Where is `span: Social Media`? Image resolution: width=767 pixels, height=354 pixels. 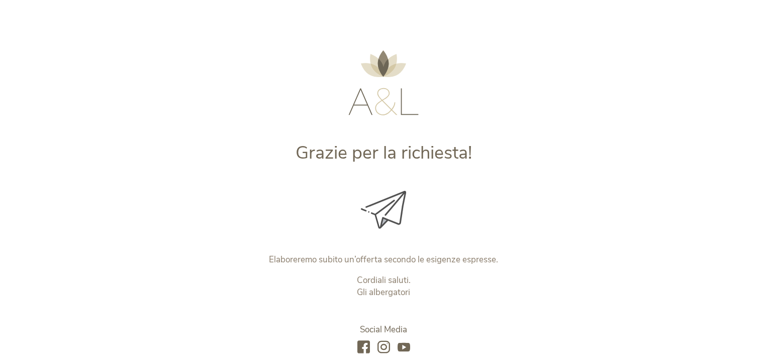 span: Social Media is located at coordinates (384, 329).